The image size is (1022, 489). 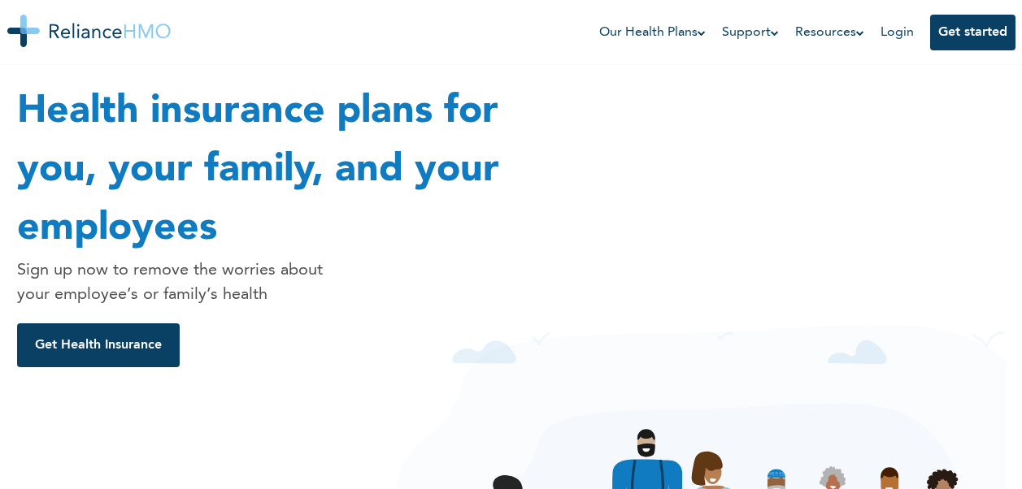 What do you see at coordinates (829, 33) in the screenshot?
I see `a: Resources` at bounding box center [829, 33].